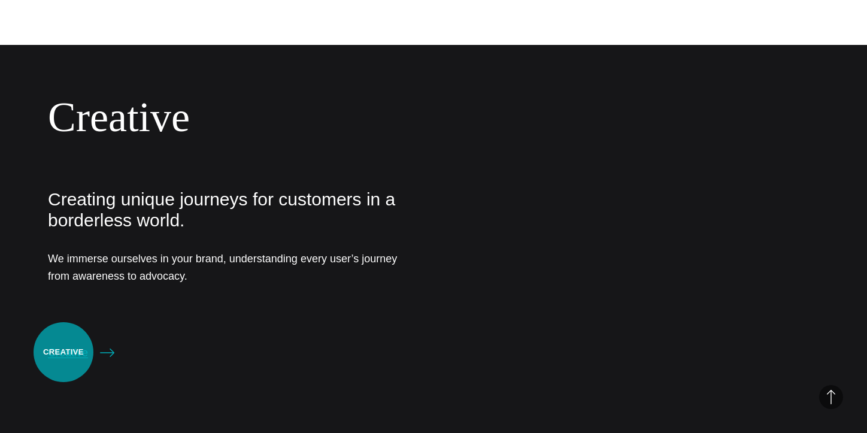 The height and width of the screenshot is (433, 867). What do you see at coordinates (235, 267) in the screenshot?
I see `p: We immerse ourselves in your brand, understanding every user’s journey from awareness to advocacy.` at bounding box center [235, 267].